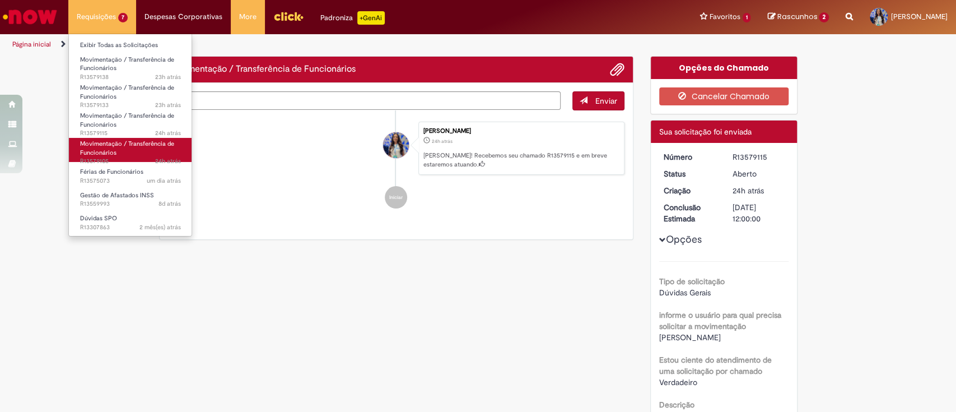  Describe the element at coordinates (758, 190) in the screenshot. I see `div: 29/09/2025 21:33:23` at that location.